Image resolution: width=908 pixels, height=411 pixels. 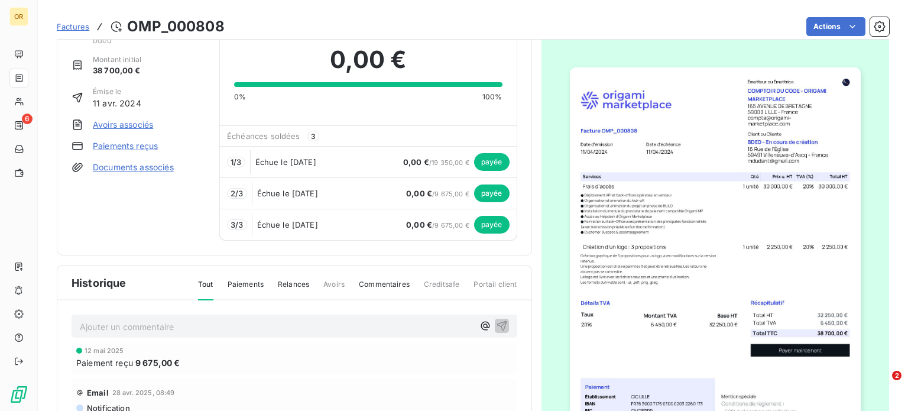 What do you see at coordinates (99, 283) in the screenshot?
I see `span: Historique` at bounding box center [99, 283].